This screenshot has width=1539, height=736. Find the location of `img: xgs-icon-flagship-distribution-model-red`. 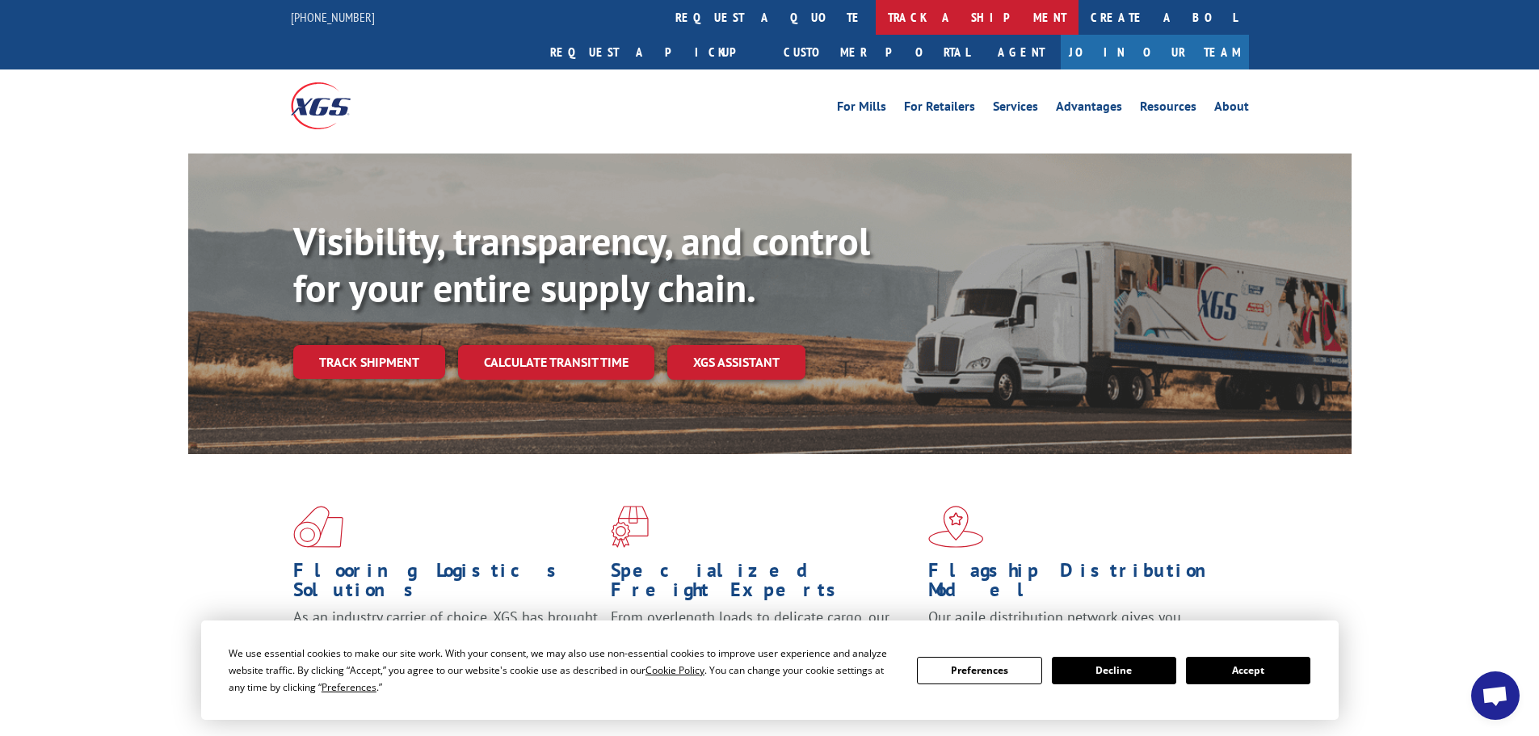

img: xgs-icon-flagship-distribution-model-red is located at coordinates (956, 527).